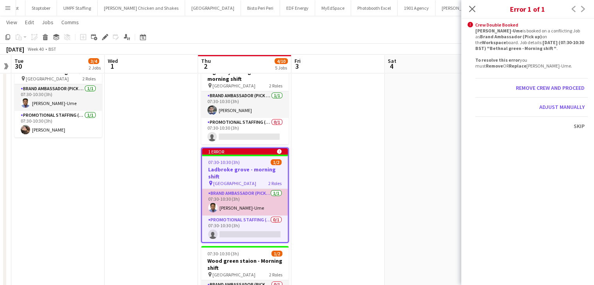 The image size is (594, 285). I want to click on h3: Highbury & Islington - morning shift, so click(245, 75).